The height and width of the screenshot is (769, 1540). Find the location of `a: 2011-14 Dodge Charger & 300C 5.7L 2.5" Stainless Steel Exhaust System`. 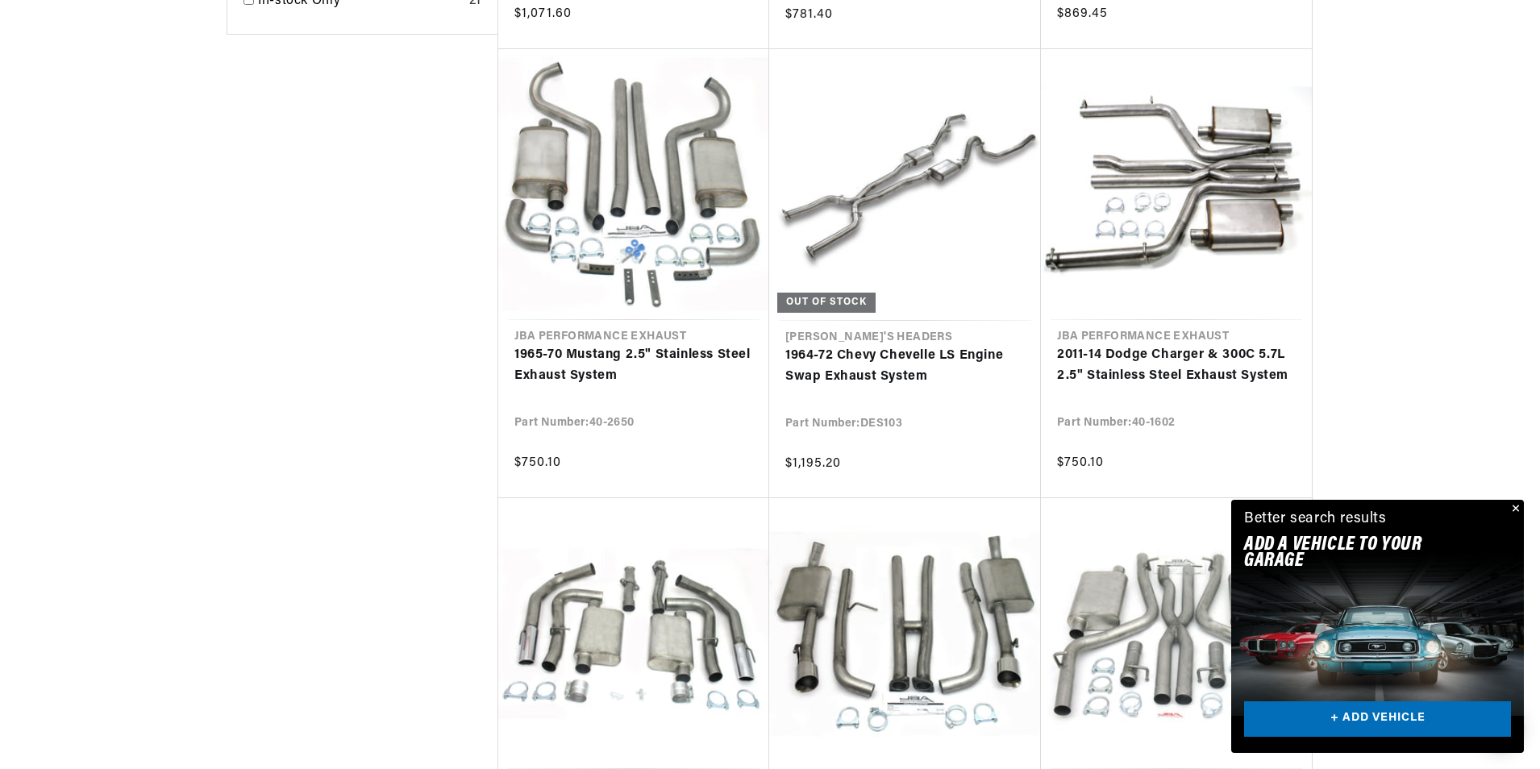

a: 2011-14 Dodge Charger & 300C 5.7L 2.5" Stainless Steel Exhaust System is located at coordinates (1176, 365).